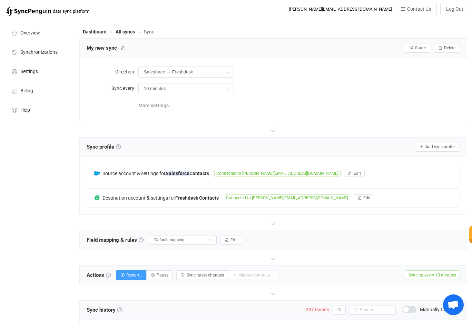  Describe the element at coordinates (113, 88) in the screenshot. I see `label: Sync every` at that location.